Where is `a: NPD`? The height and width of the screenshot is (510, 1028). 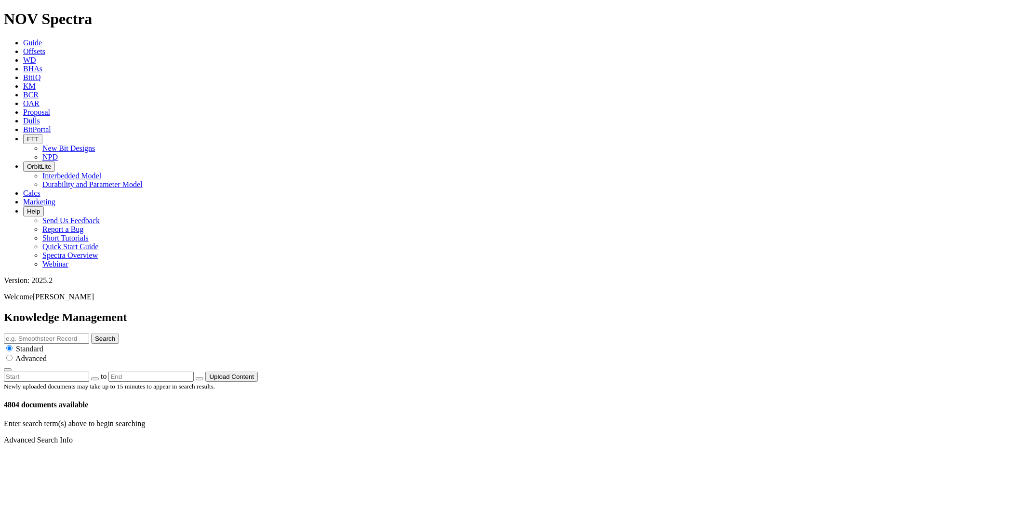 a: NPD is located at coordinates (50, 157).